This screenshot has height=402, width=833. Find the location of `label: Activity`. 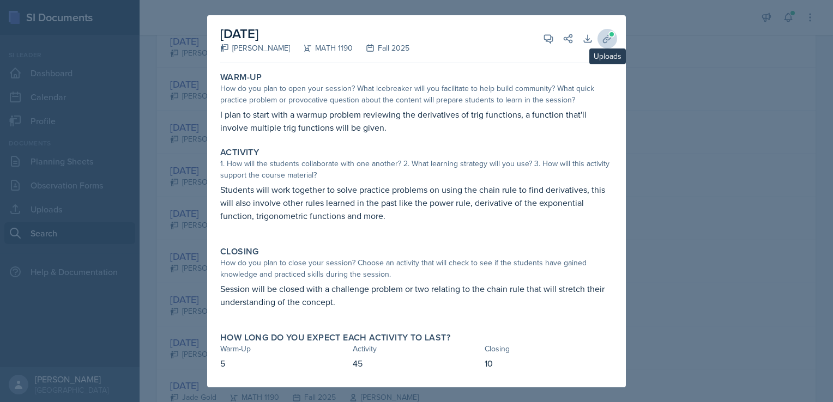

label: Activity is located at coordinates (239, 153).